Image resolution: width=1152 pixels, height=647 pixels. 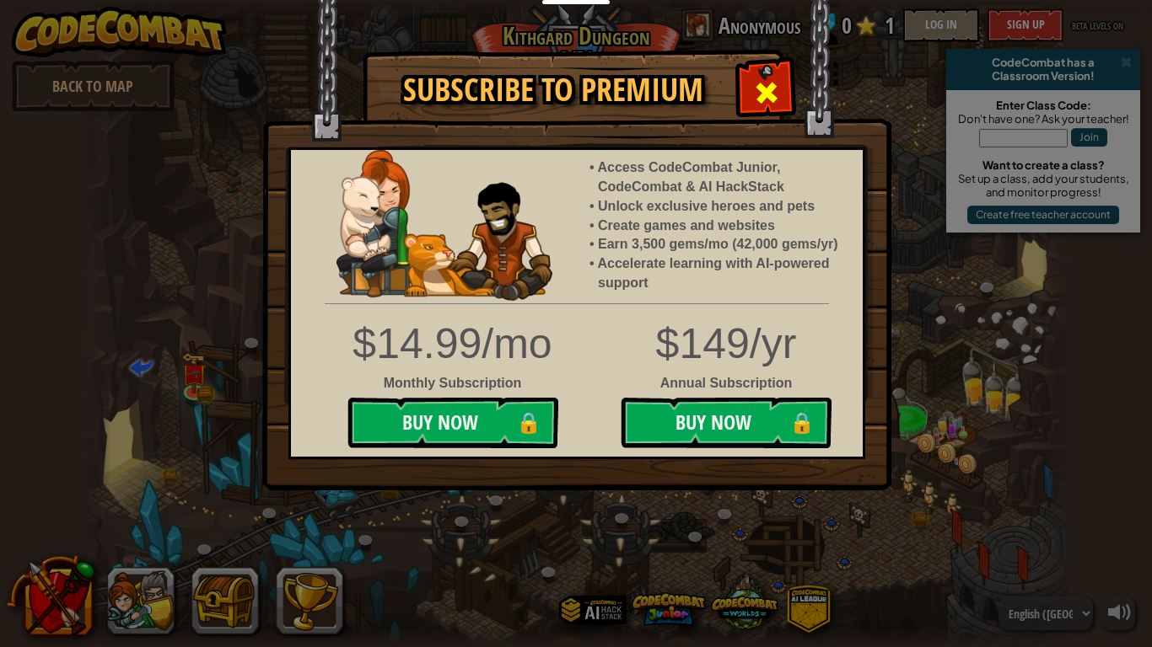 What do you see at coordinates (444, 225) in the screenshot?
I see `img: anya-and-nando-pet.webp` at bounding box center [444, 225].